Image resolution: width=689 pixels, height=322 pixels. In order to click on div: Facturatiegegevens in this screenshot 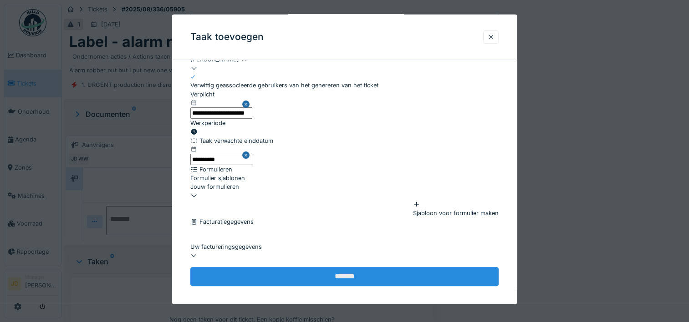, I will do `click(344, 222)`.